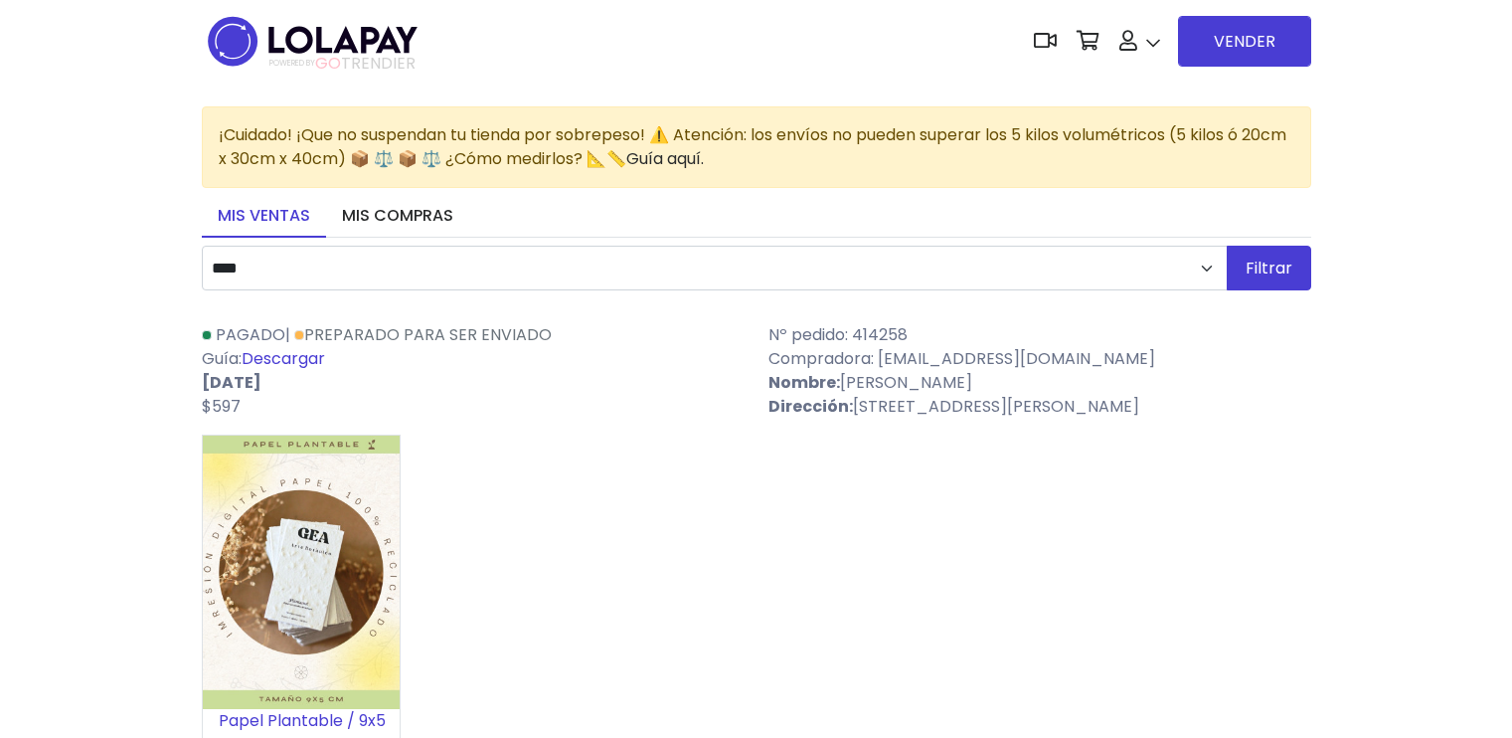  Describe the element at coordinates (342, 64) in the screenshot. I see `span: TRENDIER` at that location.